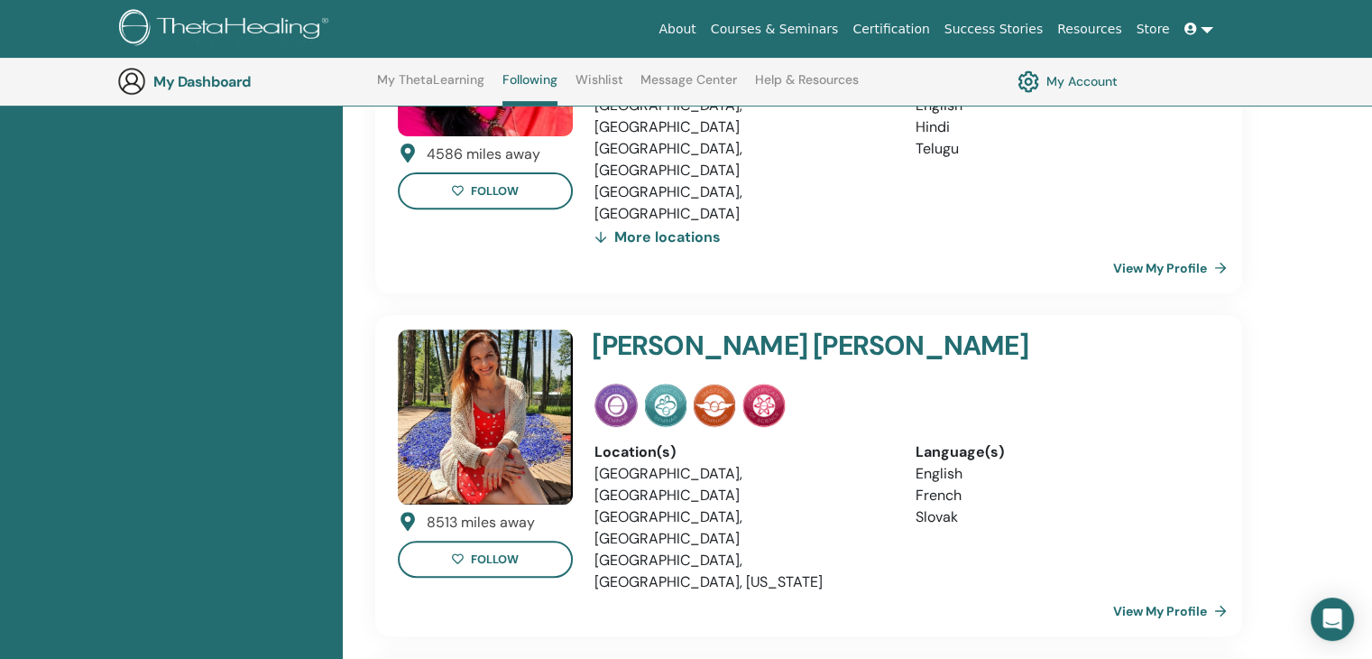 The height and width of the screenshot is (659, 1372). Describe the element at coordinates (677, 29) in the screenshot. I see `a: About` at that location.